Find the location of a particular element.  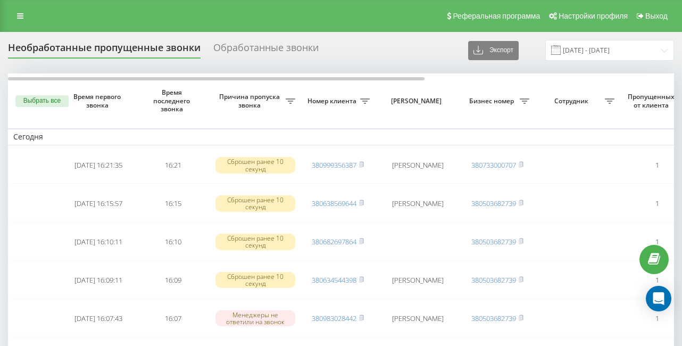

td: 16:15 is located at coordinates (173, 204).